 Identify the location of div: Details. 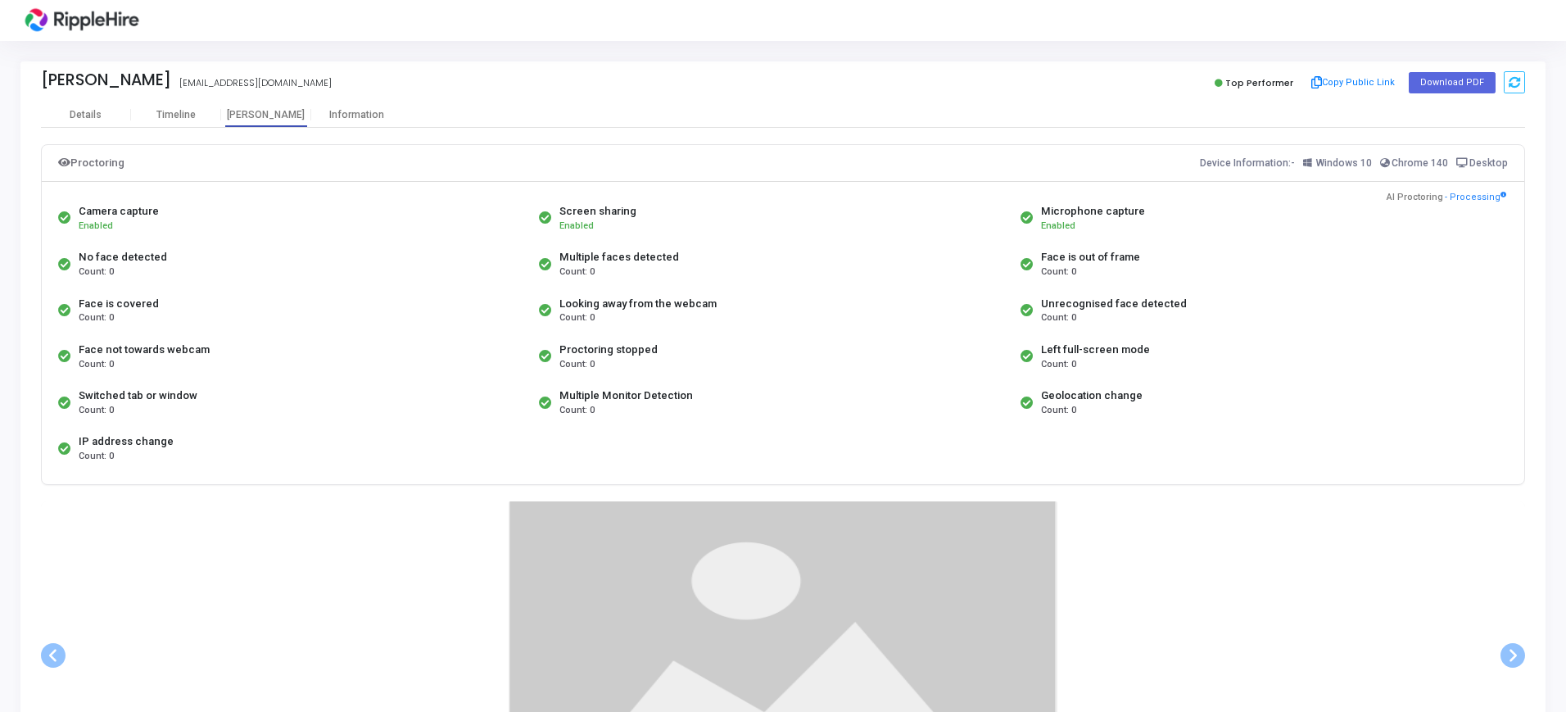
(85, 115).